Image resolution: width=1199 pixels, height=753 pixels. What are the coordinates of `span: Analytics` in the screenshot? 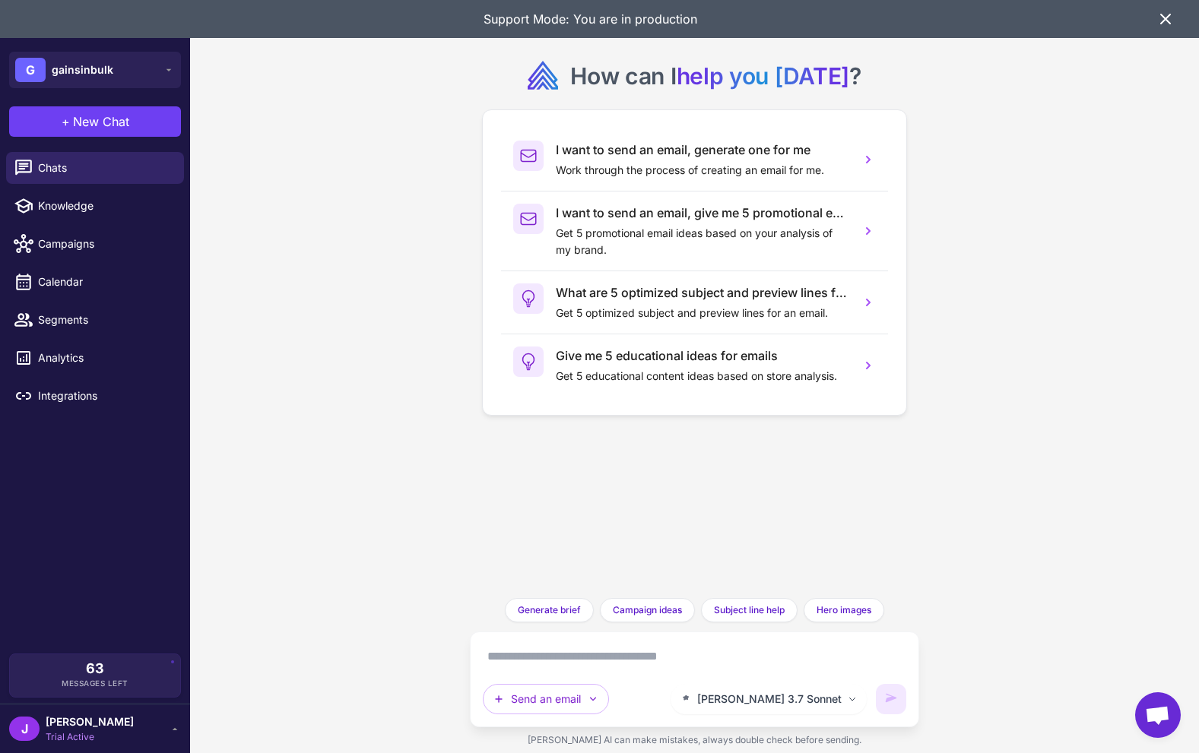 It's located at (105, 358).